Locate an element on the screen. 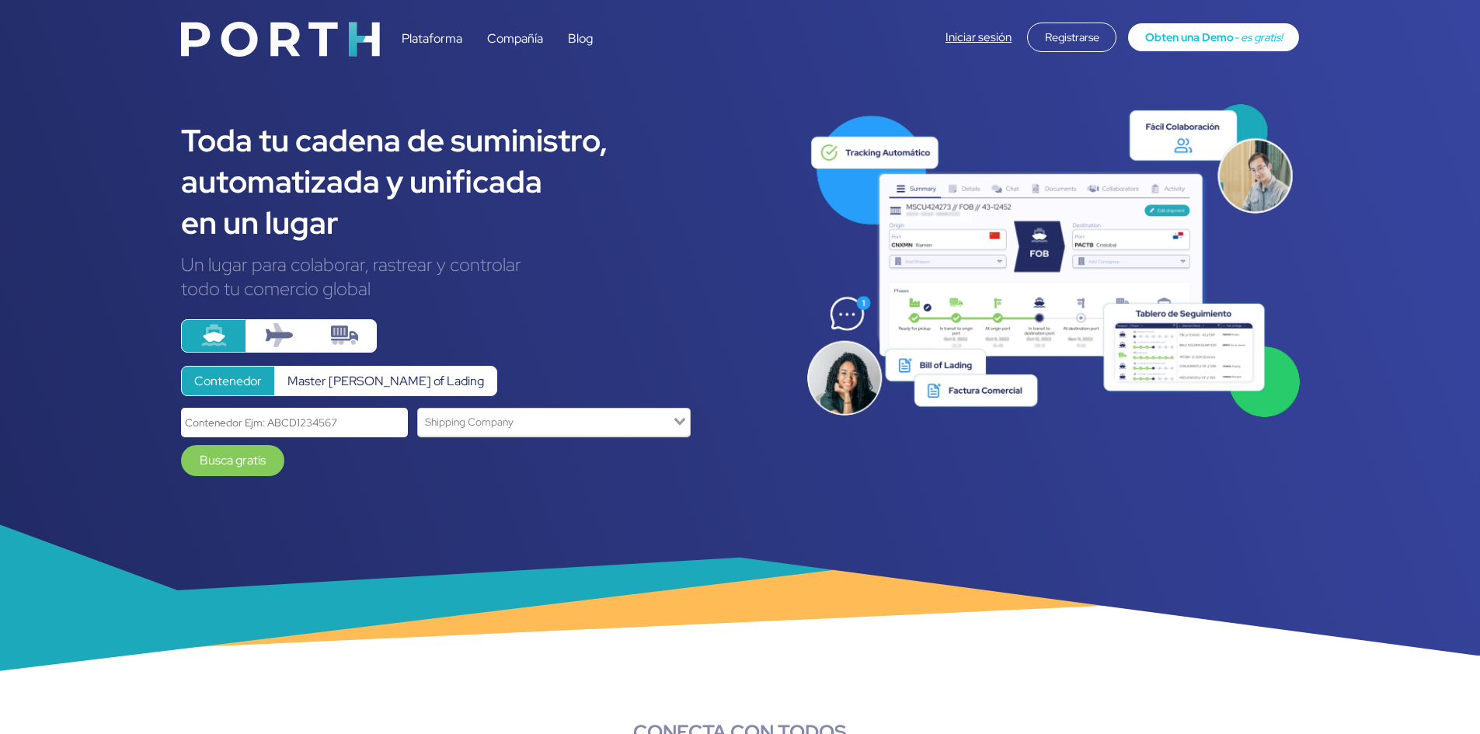 The image size is (1480, 734). img: truck-container.svg is located at coordinates (344, 335).